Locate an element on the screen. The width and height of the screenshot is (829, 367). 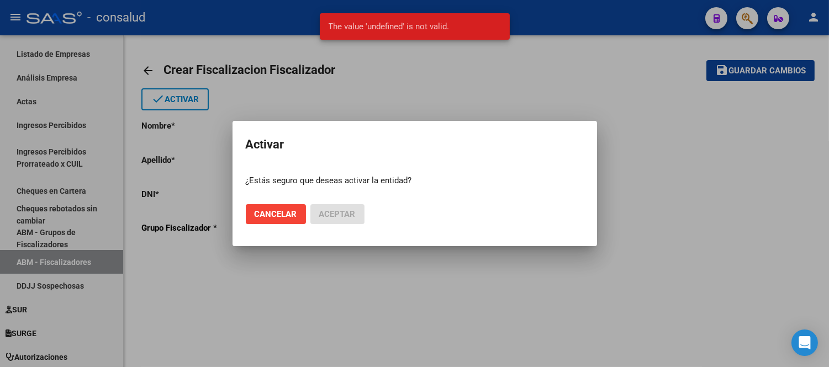
span: The value 'undefined' is not valid. is located at coordinates (389, 27).